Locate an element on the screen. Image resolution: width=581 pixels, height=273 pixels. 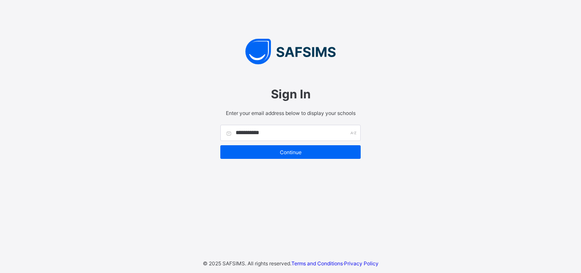
span: © 2025 SAFSIMS. All rights reserved. is located at coordinates (247, 263).